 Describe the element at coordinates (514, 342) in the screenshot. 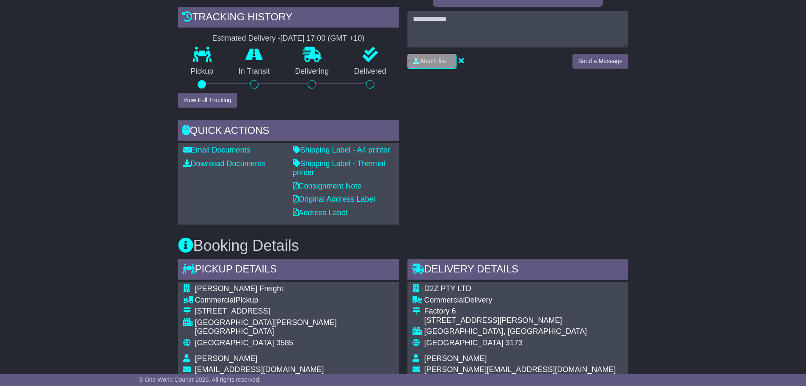

I see `span: 3173` at that location.